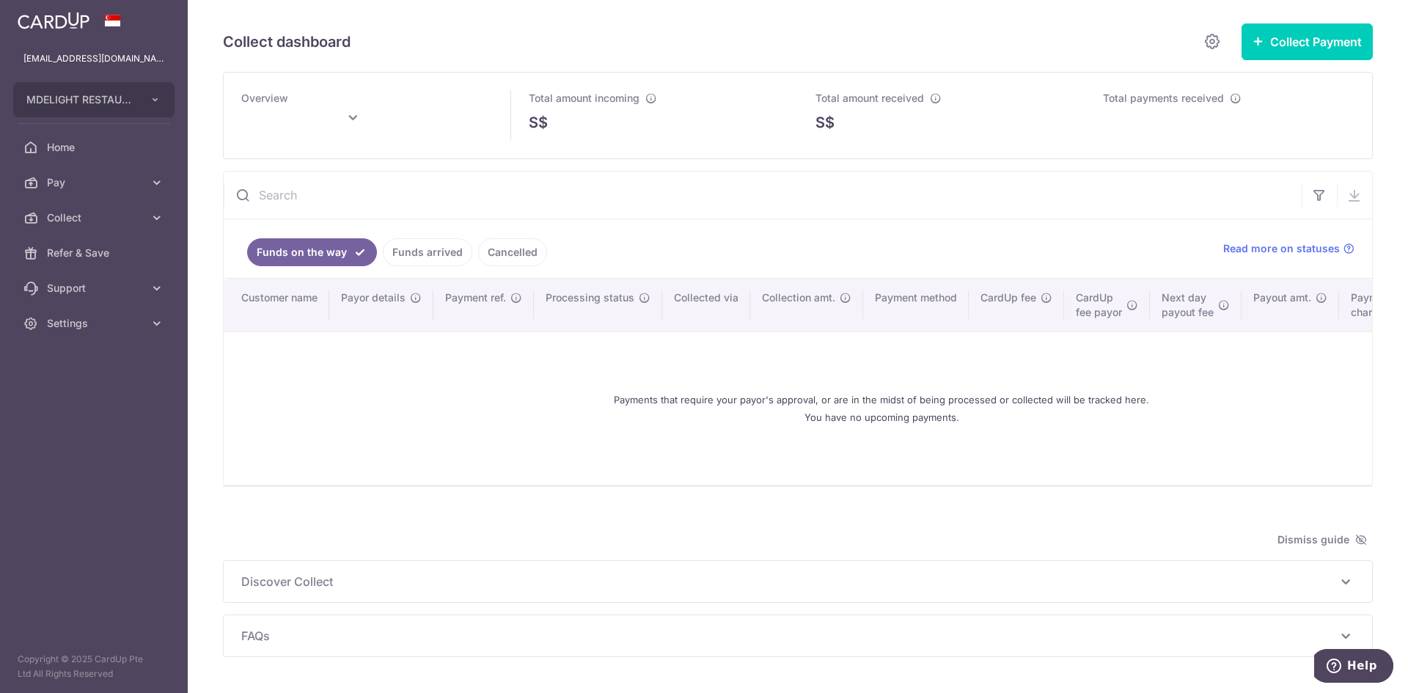 This screenshot has height=693, width=1408. Describe the element at coordinates (95, 288) in the screenshot. I see `span: Support` at that location.